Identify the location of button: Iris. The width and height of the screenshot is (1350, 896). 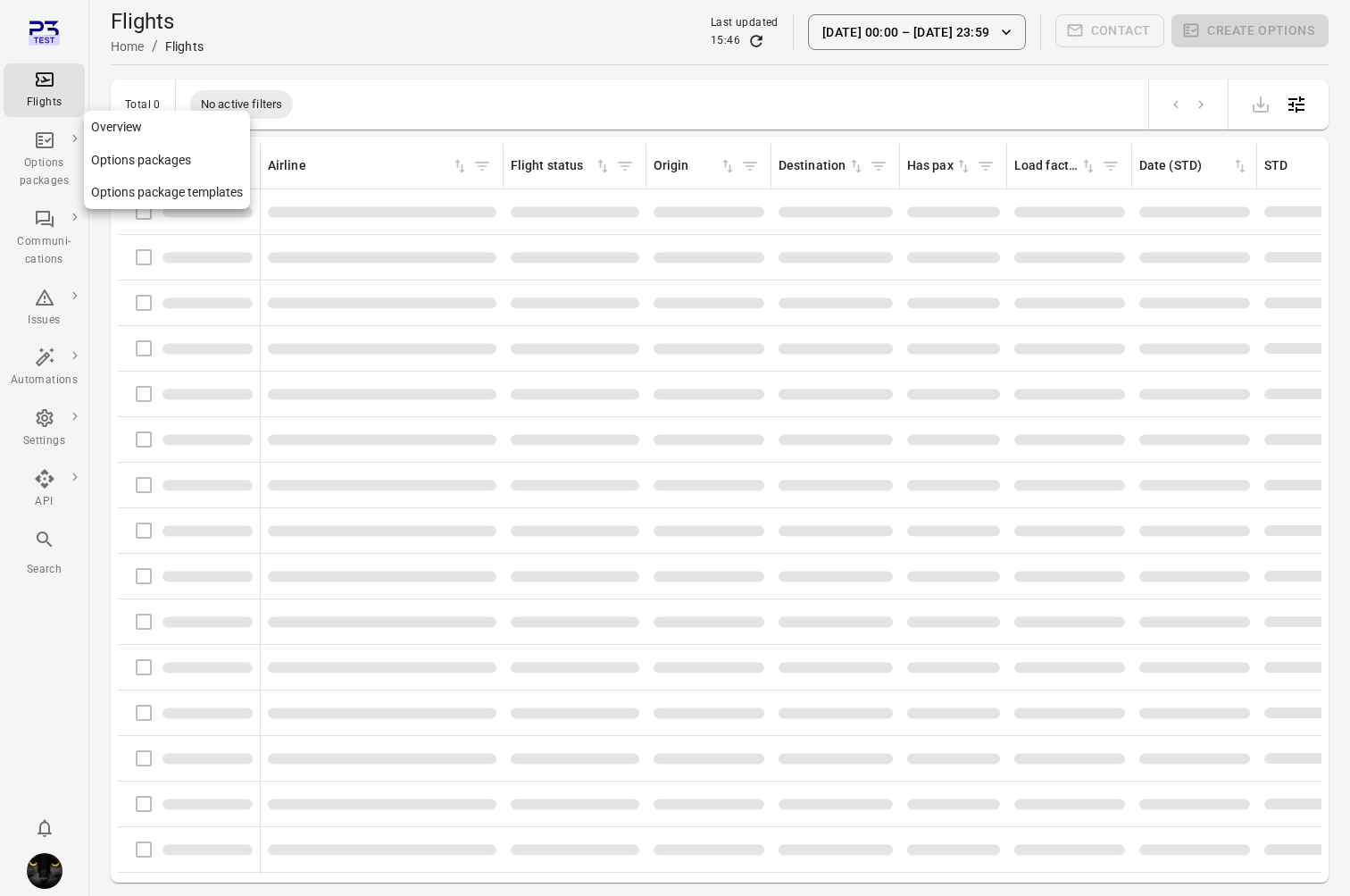
(45, 870).